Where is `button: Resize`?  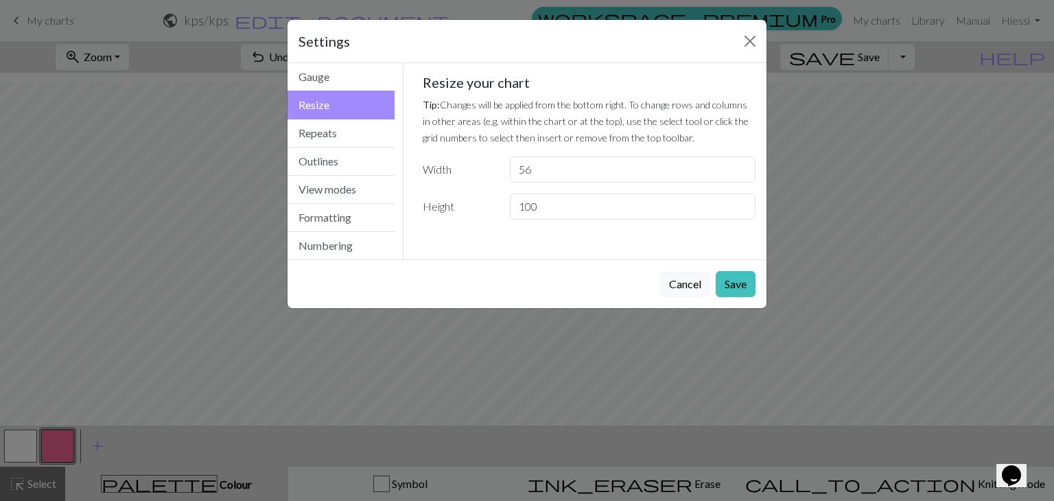
button: Resize is located at coordinates (341, 105).